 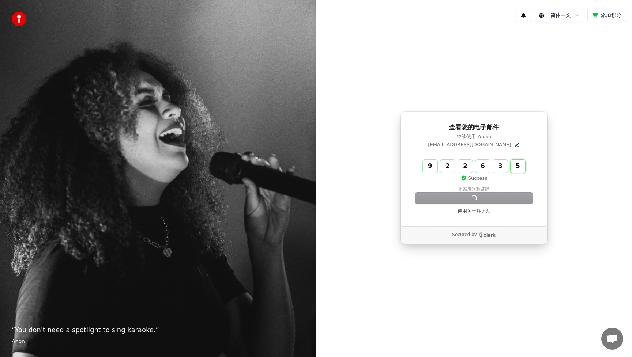 I want to click on a: Clerk logo, so click(x=487, y=235).